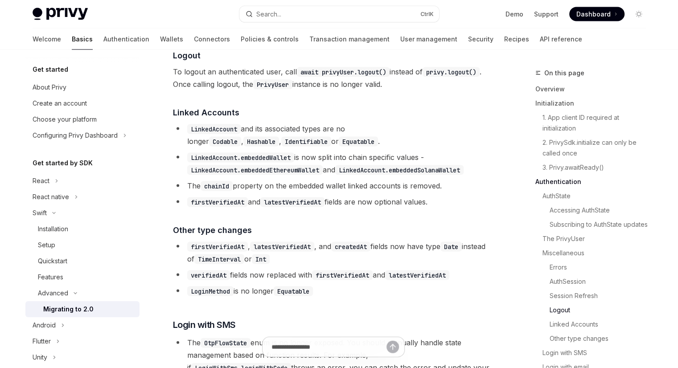 The image size is (678, 368). Describe the element at coordinates (339, 14) in the screenshot. I see `button: Search...CtrlK` at that location.